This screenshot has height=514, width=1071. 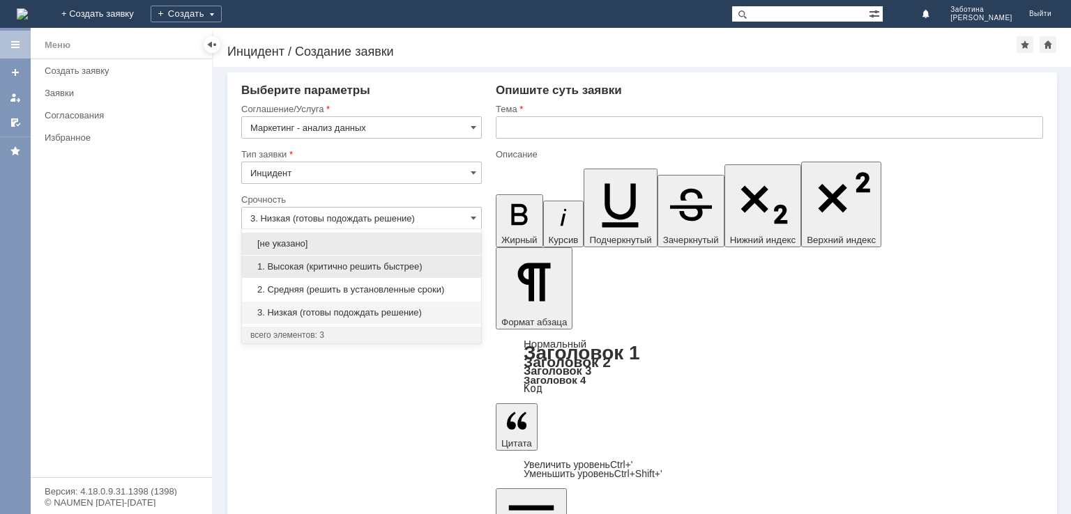 I want to click on span: Формат абзаца, so click(x=534, y=322).